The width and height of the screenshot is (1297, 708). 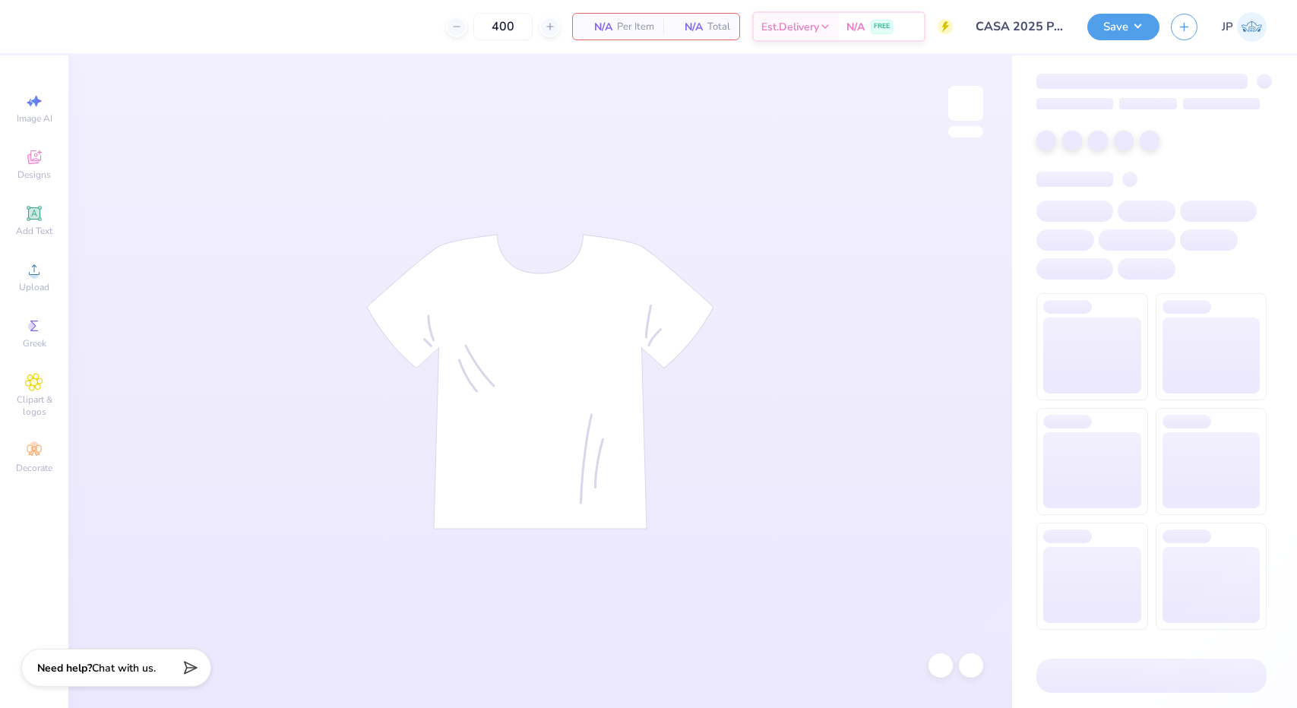 What do you see at coordinates (1243, 27) in the screenshot?
I see `a: JP` at bounding box center [1243, 27].